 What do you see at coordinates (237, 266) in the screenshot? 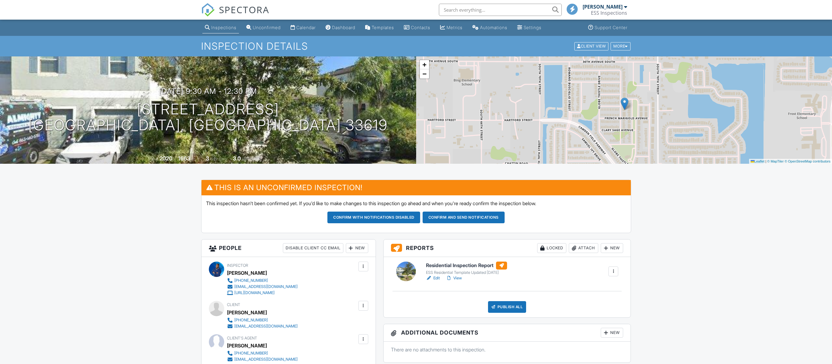
I see `span: Inspector` at bounding box center [237, 266].